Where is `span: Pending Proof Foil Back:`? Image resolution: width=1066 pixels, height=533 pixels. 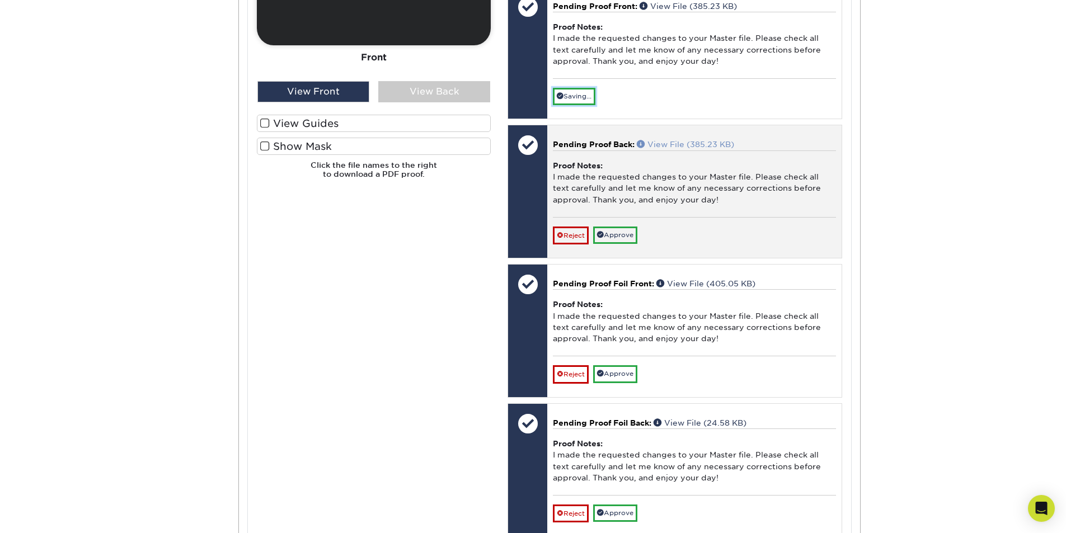
span: Pending Proof Foil Back: is located at coordinates (602, 423).